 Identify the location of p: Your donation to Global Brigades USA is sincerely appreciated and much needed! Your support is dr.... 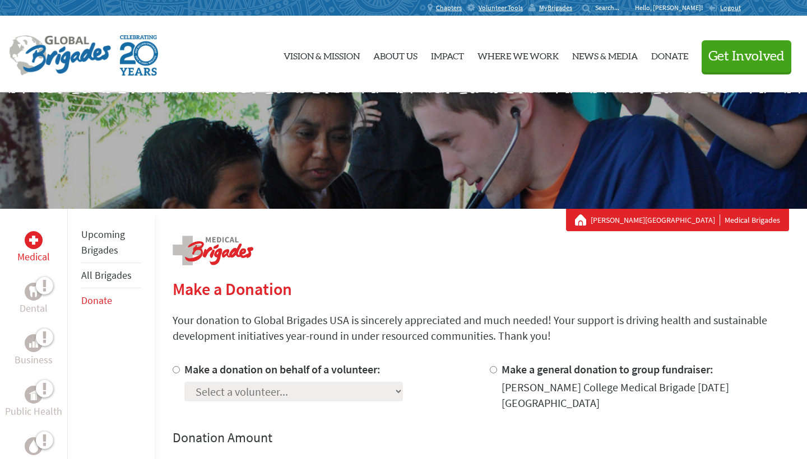
(481, 328).